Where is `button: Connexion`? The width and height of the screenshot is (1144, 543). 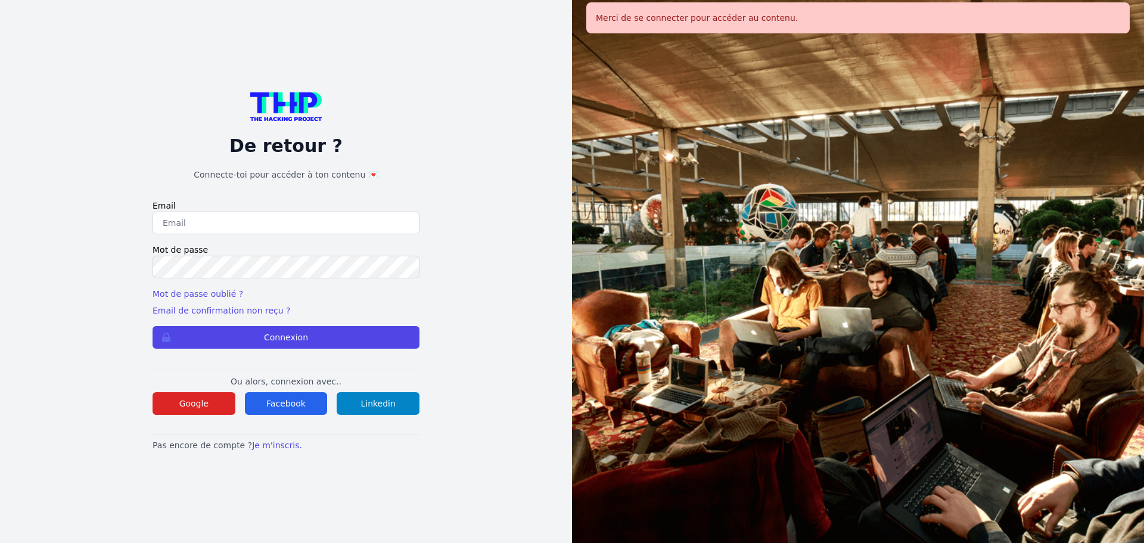
button: Connexion is located at coordinates (286, 337).